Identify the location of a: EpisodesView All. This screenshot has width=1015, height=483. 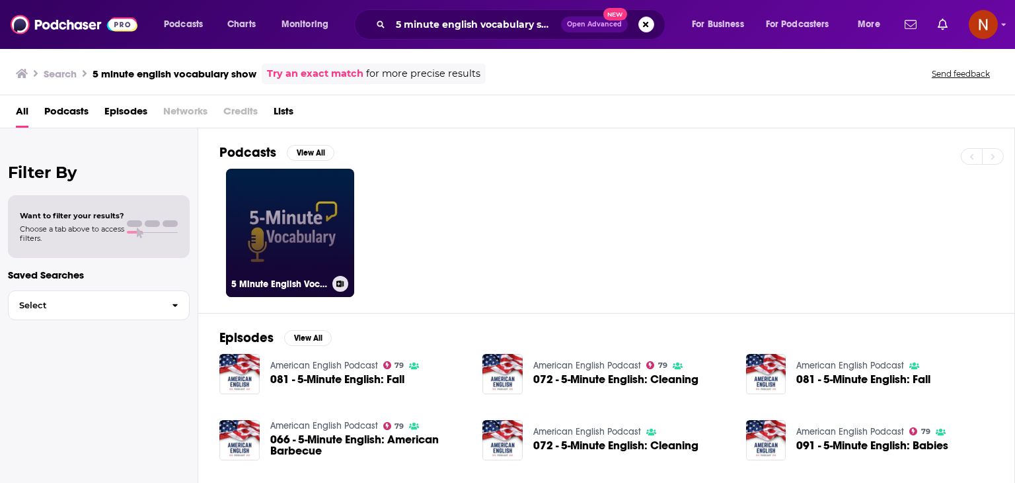
(276, 337).